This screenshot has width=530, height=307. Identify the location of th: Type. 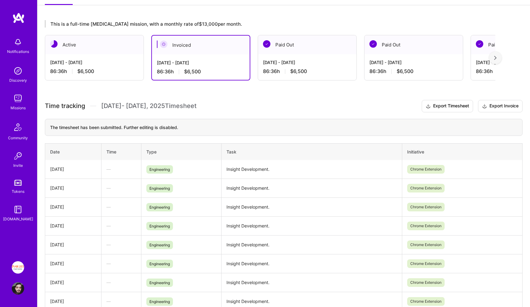
(181, 152).